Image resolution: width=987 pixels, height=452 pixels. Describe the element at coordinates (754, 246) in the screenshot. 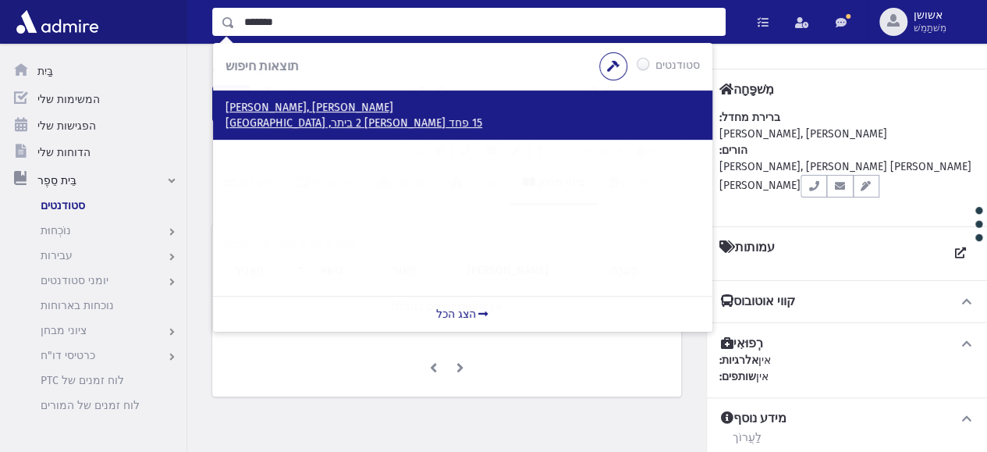

I see `font: עמותות` at that location.